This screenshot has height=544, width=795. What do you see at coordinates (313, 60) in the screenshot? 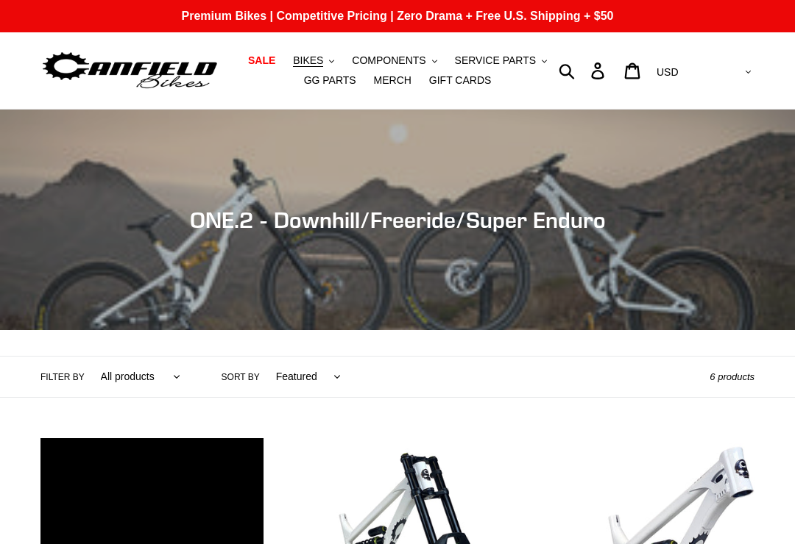
I see `button: BIKES` at bounding box center [313, 60].